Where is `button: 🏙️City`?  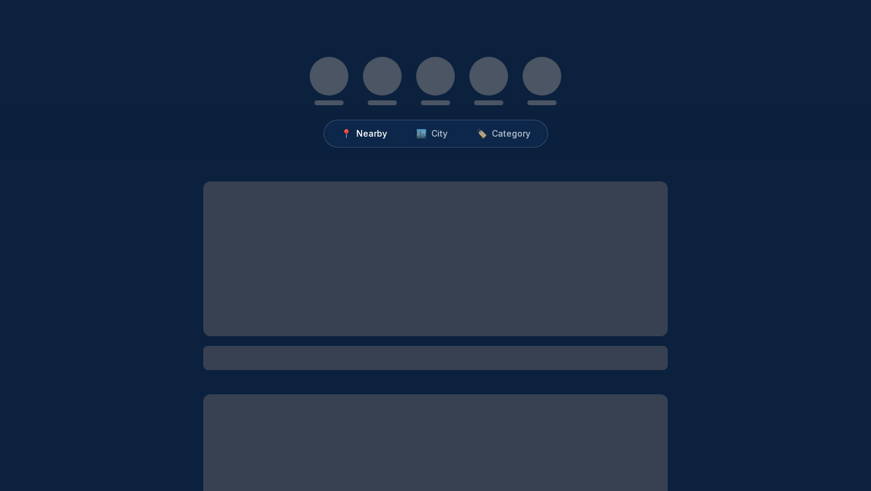 button: 🏙️City is located at coordinates (432, 134).